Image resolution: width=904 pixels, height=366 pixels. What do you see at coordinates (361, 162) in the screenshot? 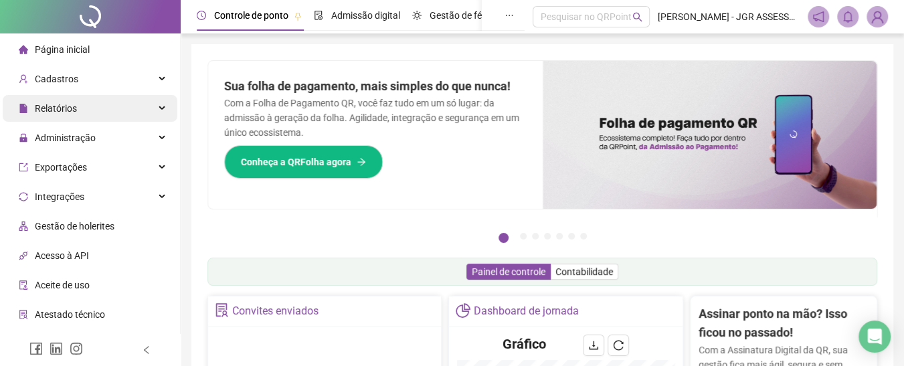
I see `span: arrow-right` at bounding box center [361, 162].